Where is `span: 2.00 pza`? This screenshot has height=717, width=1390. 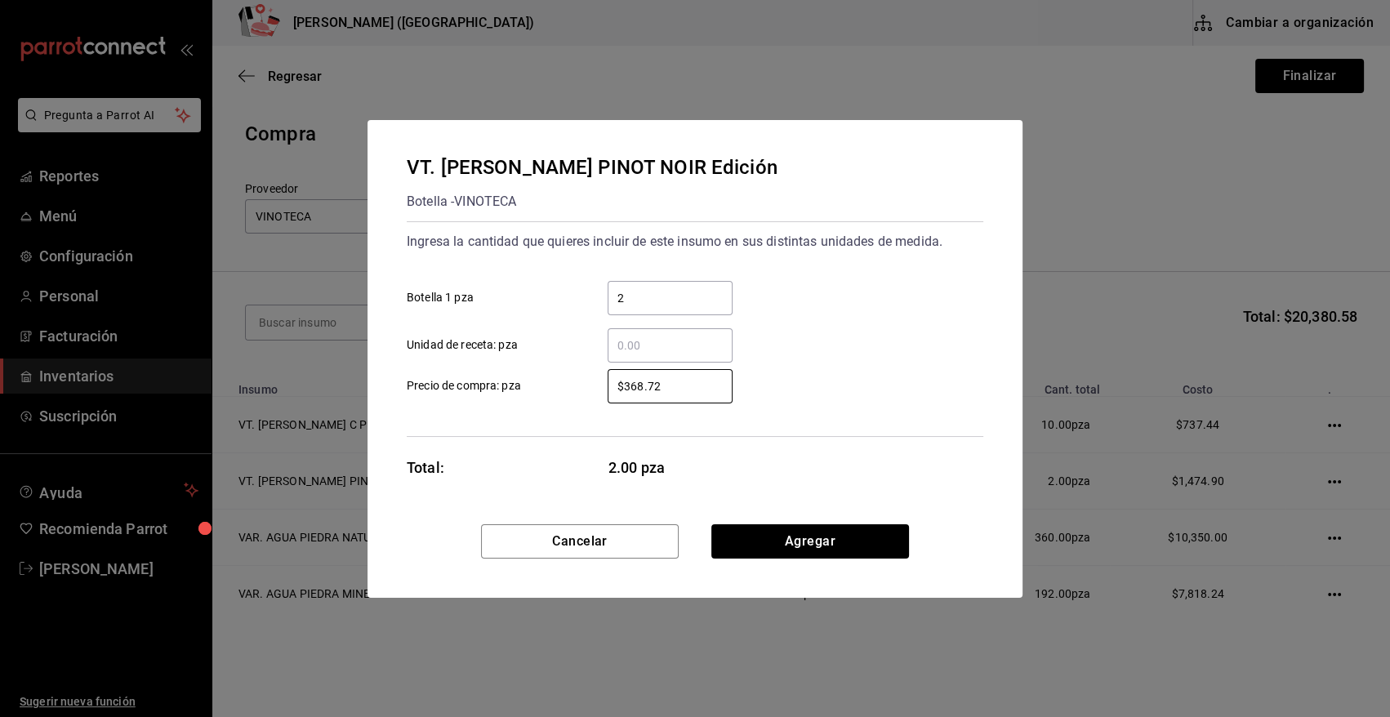
span: 2.00 pza is located at coordinates (670, 467).